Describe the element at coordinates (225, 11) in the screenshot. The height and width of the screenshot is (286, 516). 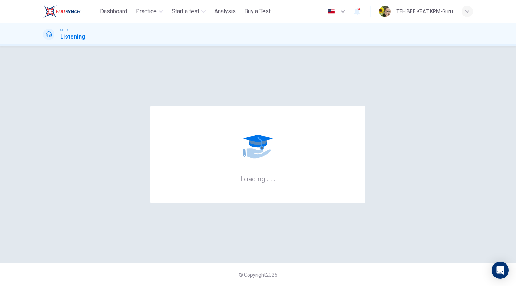
I see `button: Analysis` at that location.